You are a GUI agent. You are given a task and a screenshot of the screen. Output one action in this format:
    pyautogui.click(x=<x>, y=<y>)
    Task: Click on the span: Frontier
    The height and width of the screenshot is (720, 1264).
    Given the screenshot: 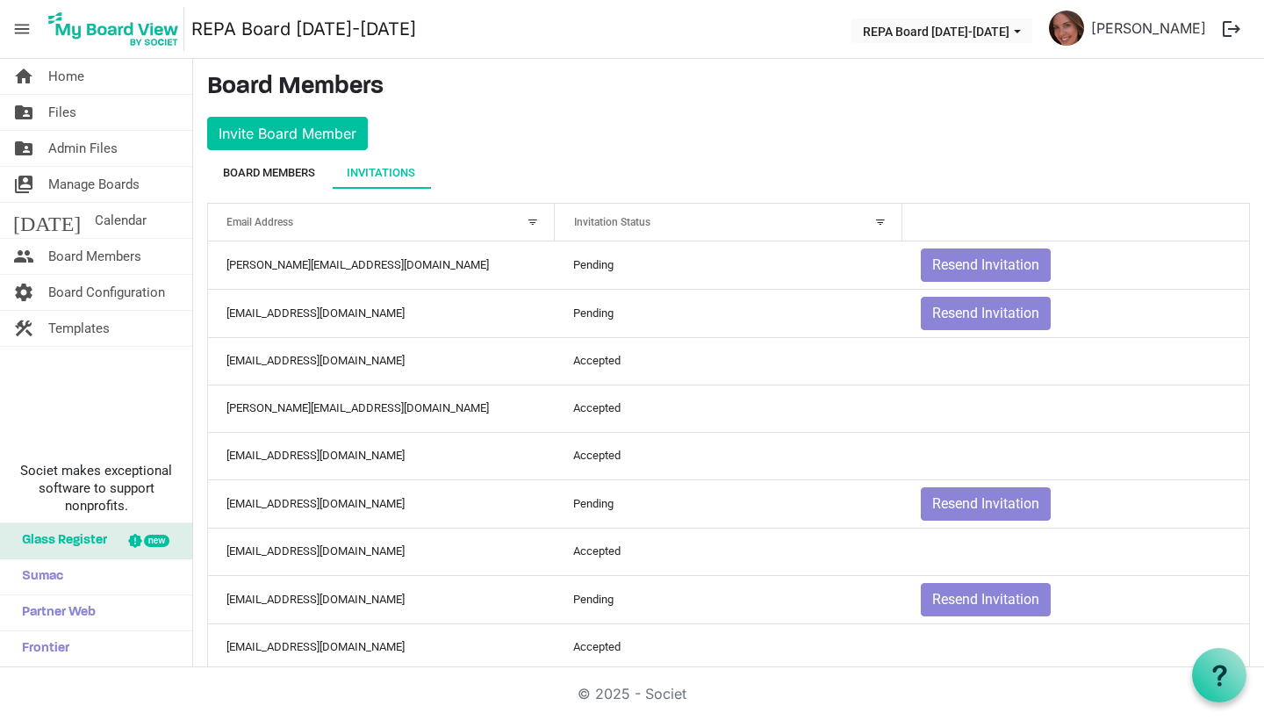 What is the action you would take?
    pyautogui.click(x=41, y=649)
    